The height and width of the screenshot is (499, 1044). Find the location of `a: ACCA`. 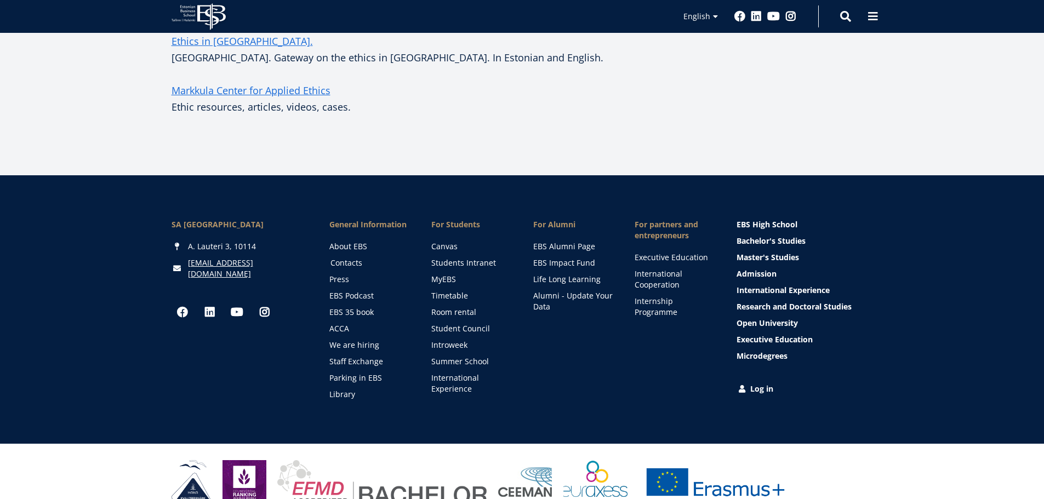

a: ACCA is located at coordinates (369, 329).